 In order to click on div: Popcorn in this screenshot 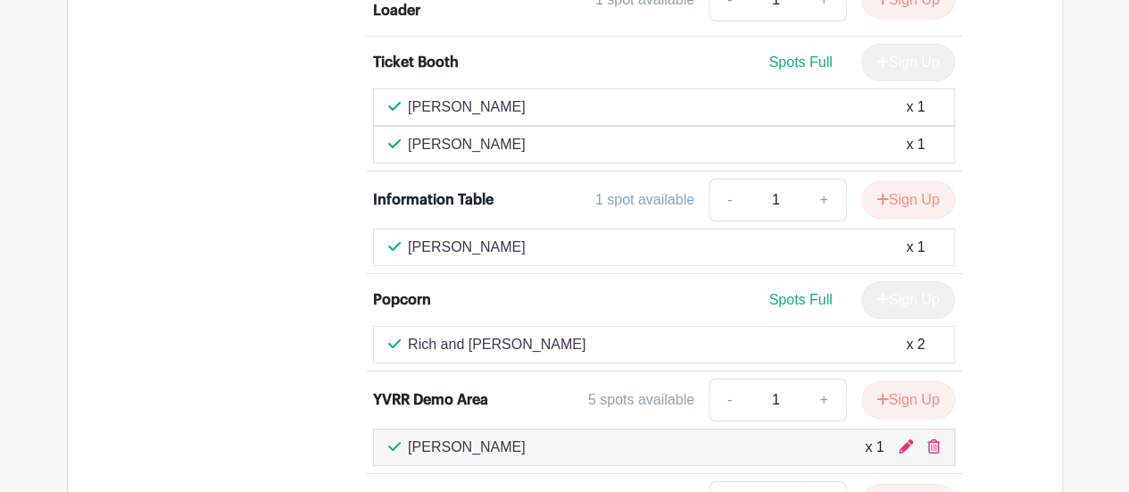, I will do `click(402, 300)`.